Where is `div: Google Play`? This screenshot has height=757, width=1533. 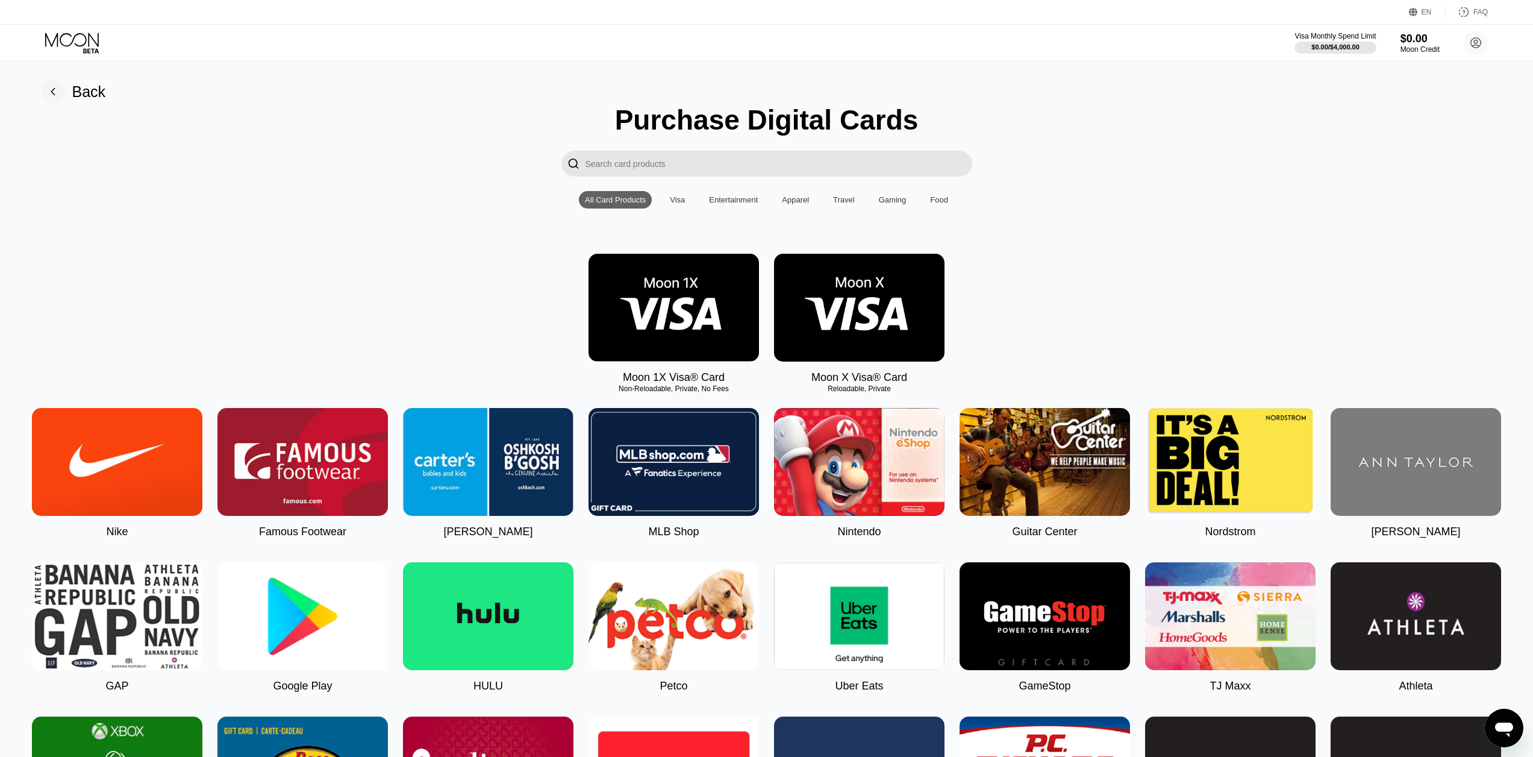 div: Google Play is located at coordinates (302, 685).